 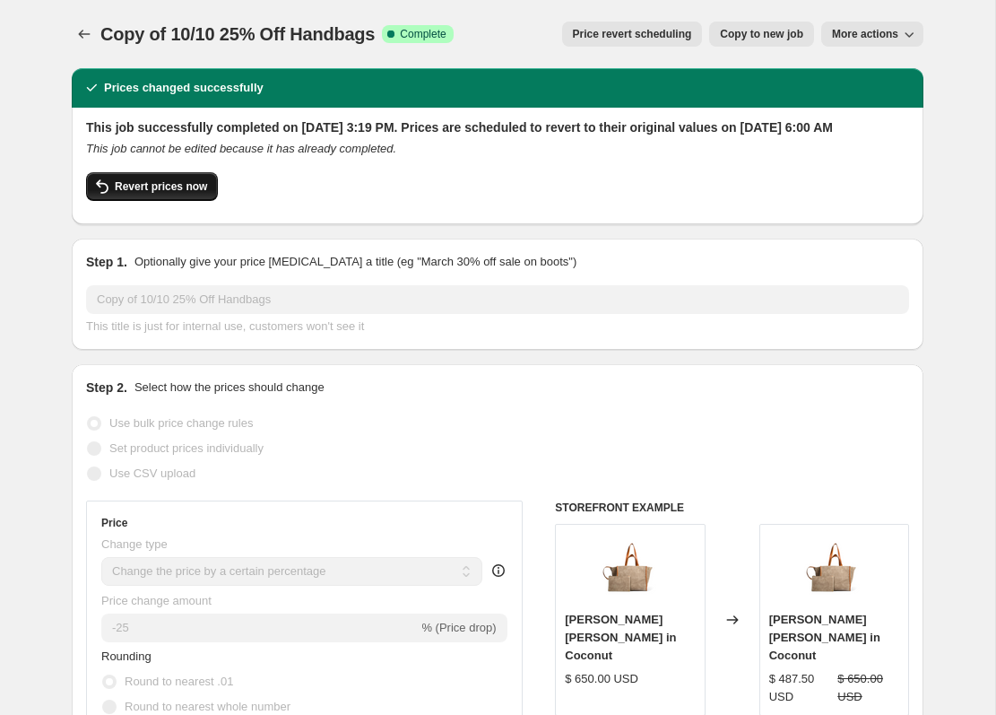 What do you see at coordinates (498, 299) in the screenshot?
I see `input: 30% off holiday sale` at bounding box center [498, 299].